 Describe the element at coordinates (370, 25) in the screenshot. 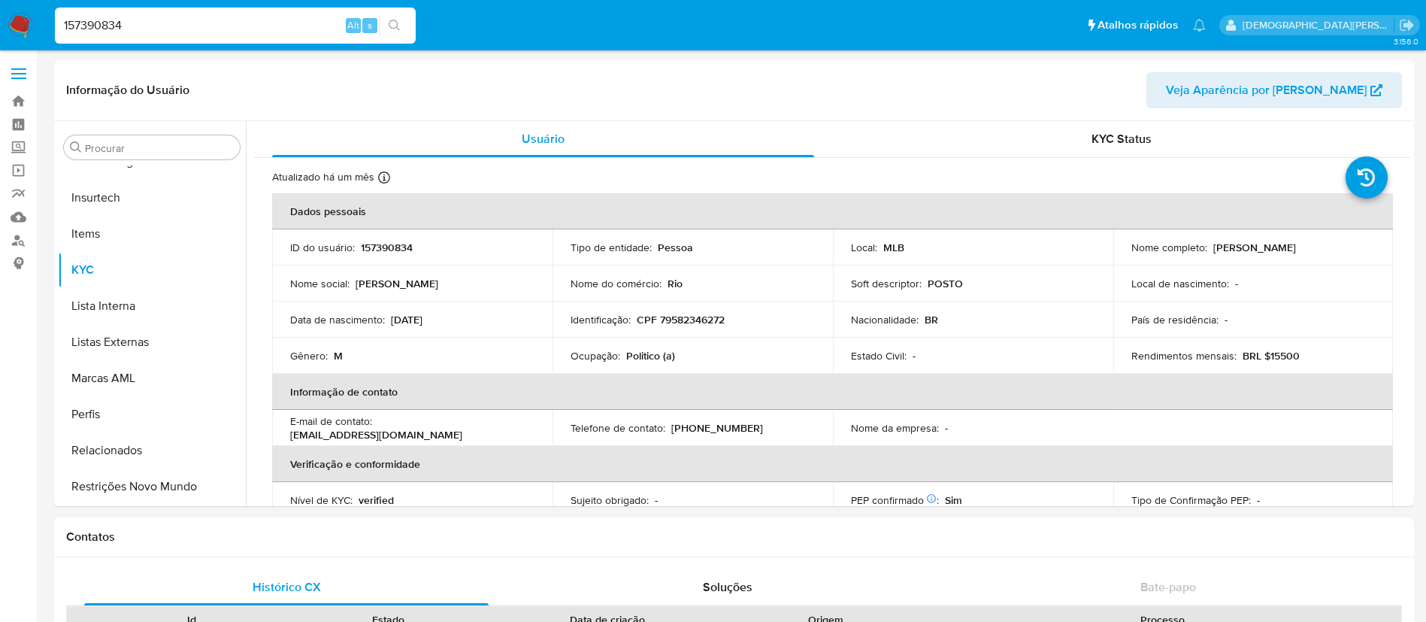

I see `span: s` at that location.